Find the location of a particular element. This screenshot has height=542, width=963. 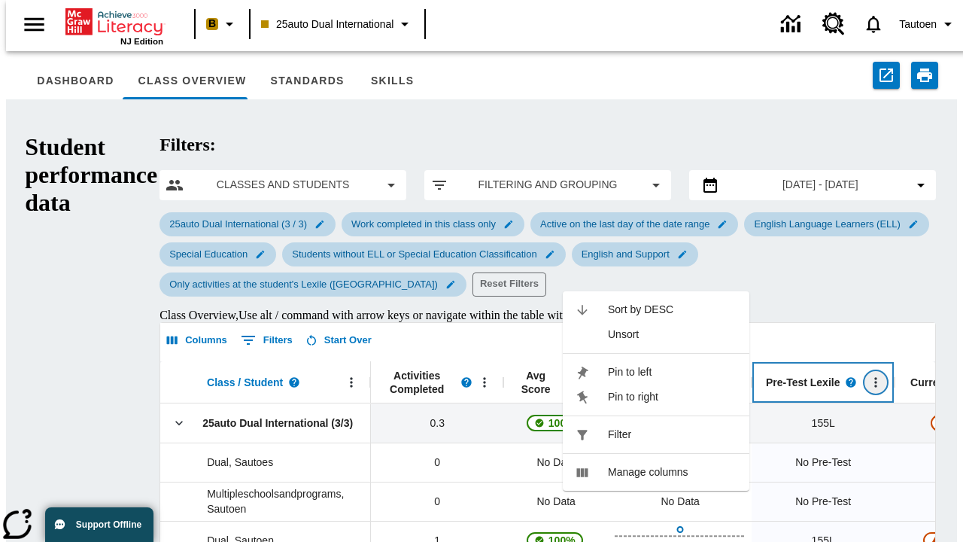

button: Support Offline is located at coordinates (99, 525).